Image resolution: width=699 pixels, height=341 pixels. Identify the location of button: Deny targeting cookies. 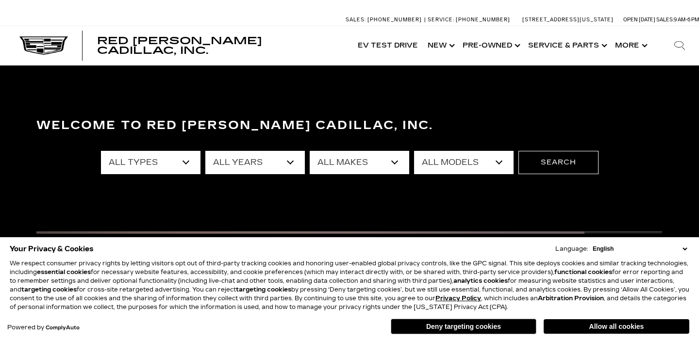
(464, 327).